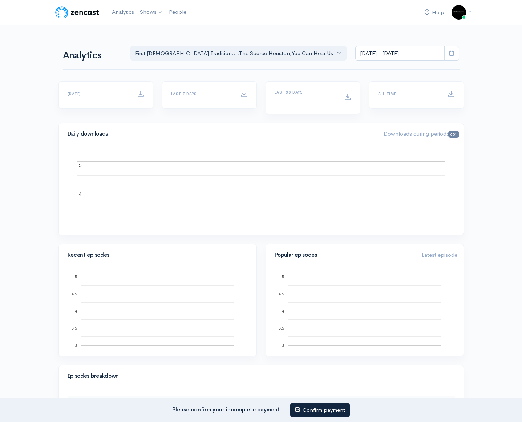  Describe the element at coordinates (88, 405) in the screenshot. I see `th: Date` at that location.